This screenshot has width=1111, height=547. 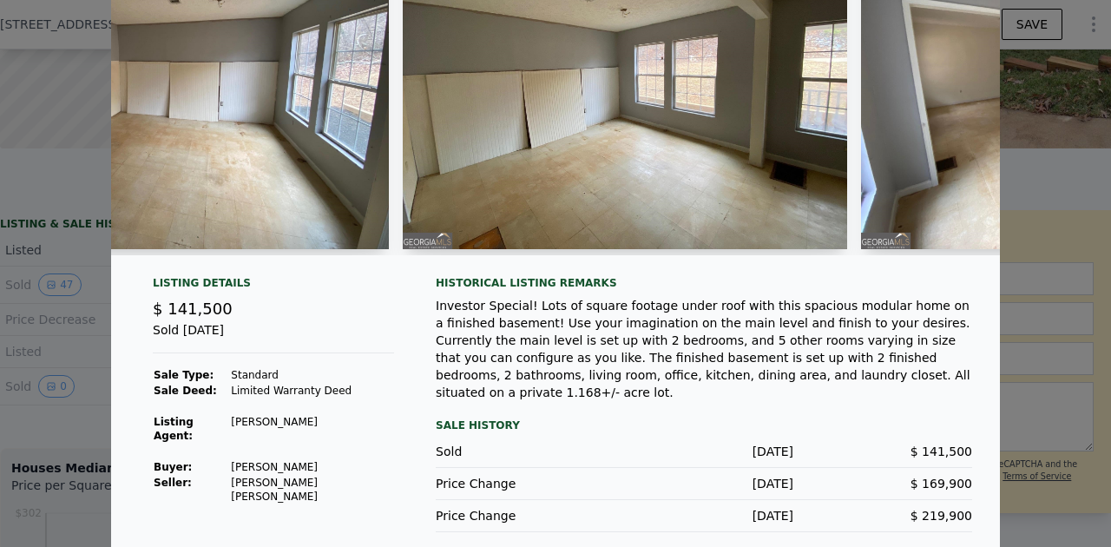 What do you see at coordinates (185, 391) in the screenshot?
I see `strong: Sale Deed:` at bounding box center [185, 391].